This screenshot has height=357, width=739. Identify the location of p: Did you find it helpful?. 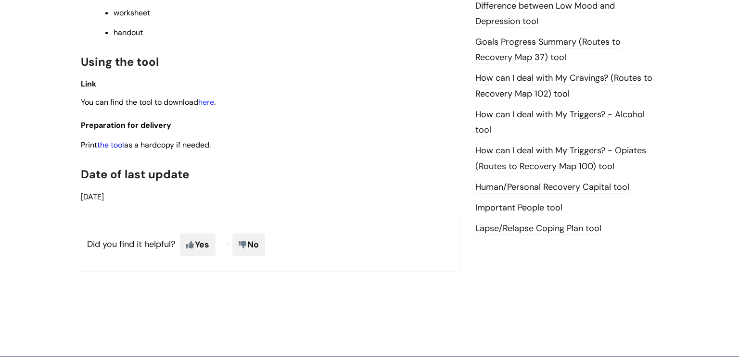
(271, 245).